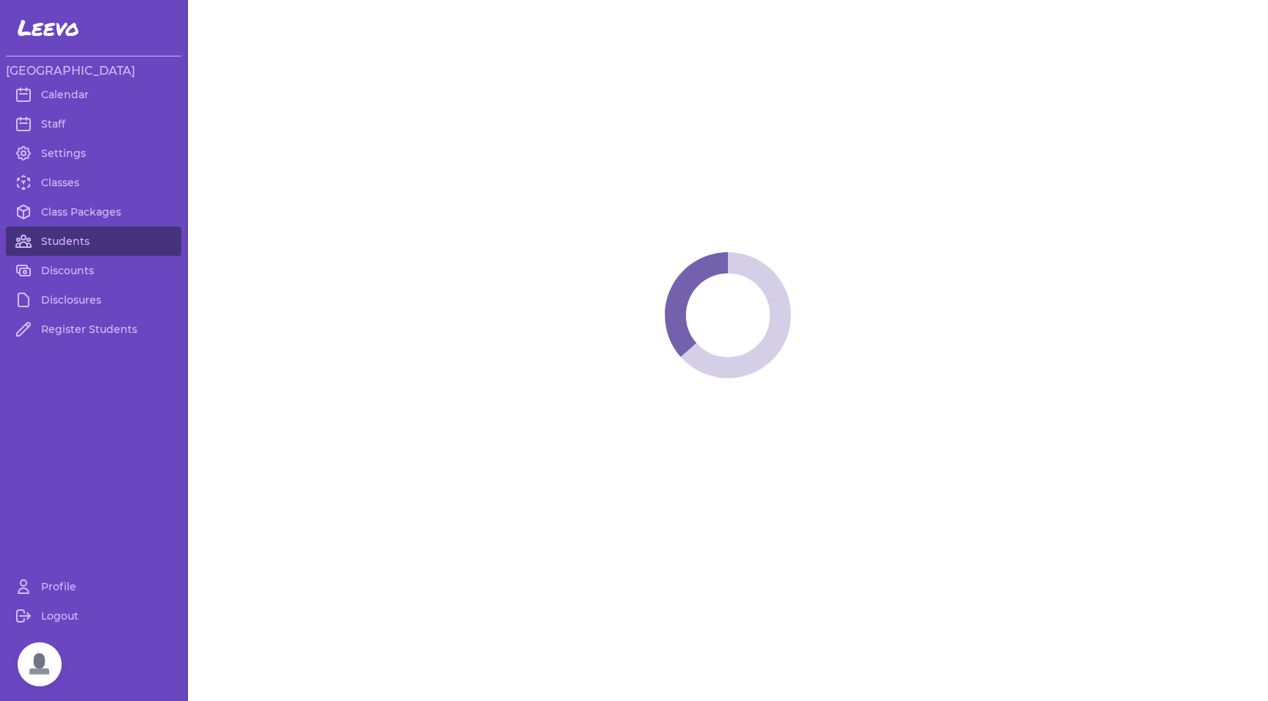 The image size is (1268, 701). What do you see at coordinates (93, 95) in the screenshot?
I see `a: Calendar` at bounding box center [93, 95].